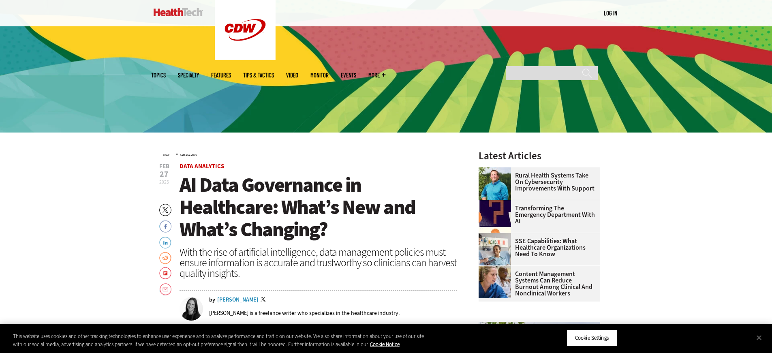  I want to click on span: by, so click(212, 300).